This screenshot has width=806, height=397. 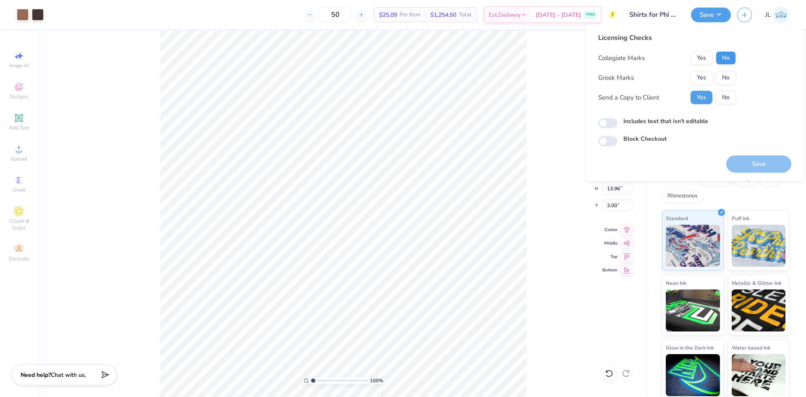 What do you see at coordinates (616, 78) in the screenshot?
I see `div: Greek Marks` at bounding box center [616, 78].